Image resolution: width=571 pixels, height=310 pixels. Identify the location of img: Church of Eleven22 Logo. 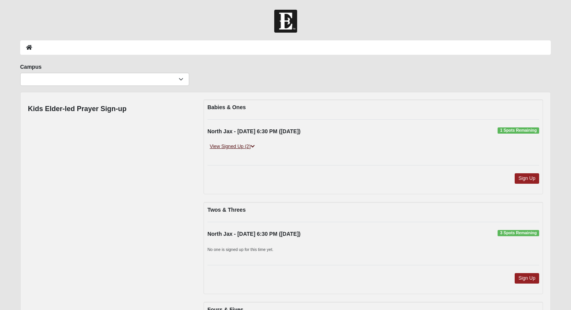
(285, 21).